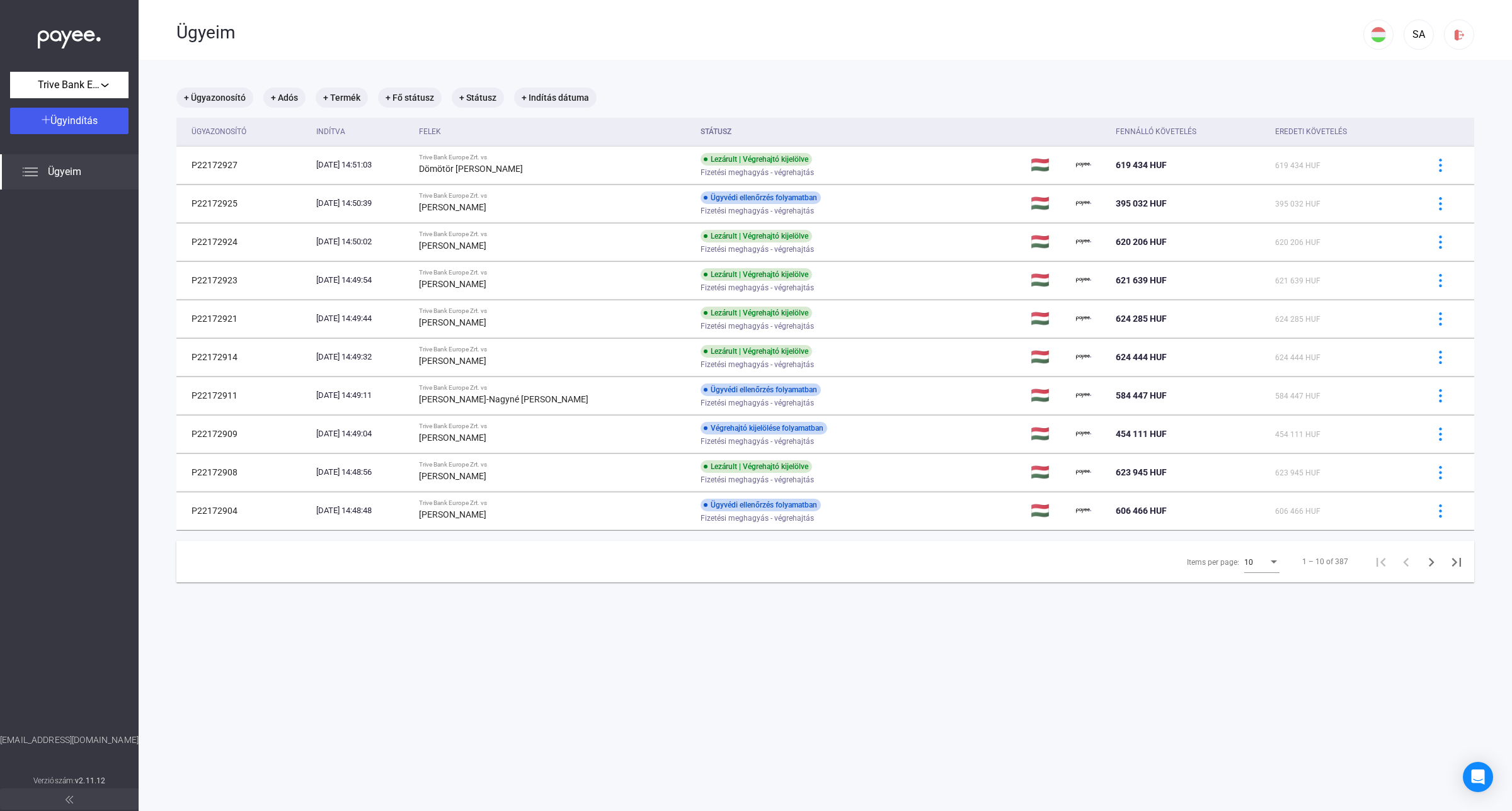  I want to click on span: 395 032 HUF, so click(1141, 203).